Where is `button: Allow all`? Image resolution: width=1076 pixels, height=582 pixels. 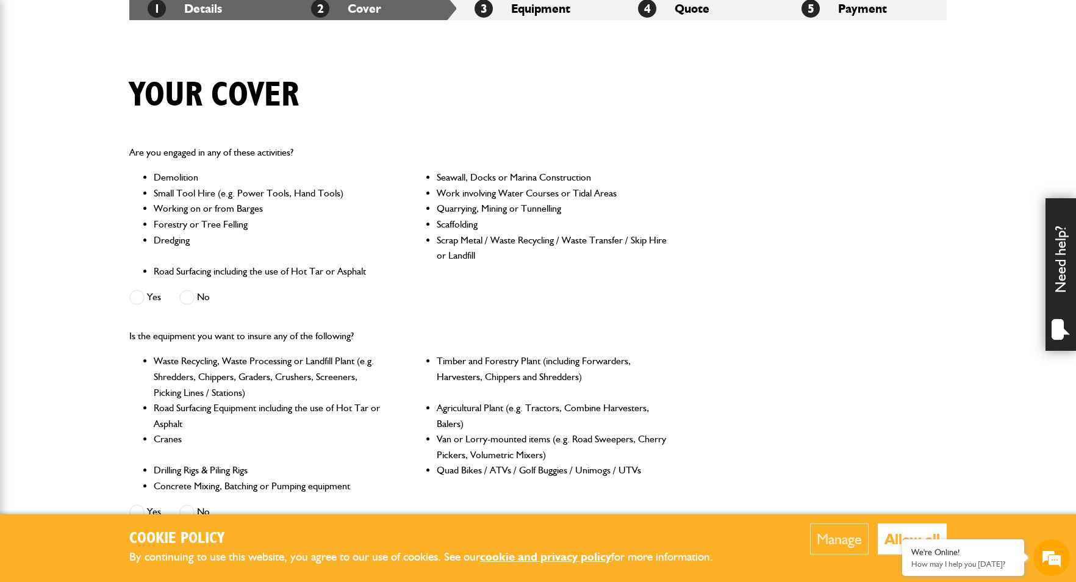 button: Allow all is located at coordinates (912, 539).